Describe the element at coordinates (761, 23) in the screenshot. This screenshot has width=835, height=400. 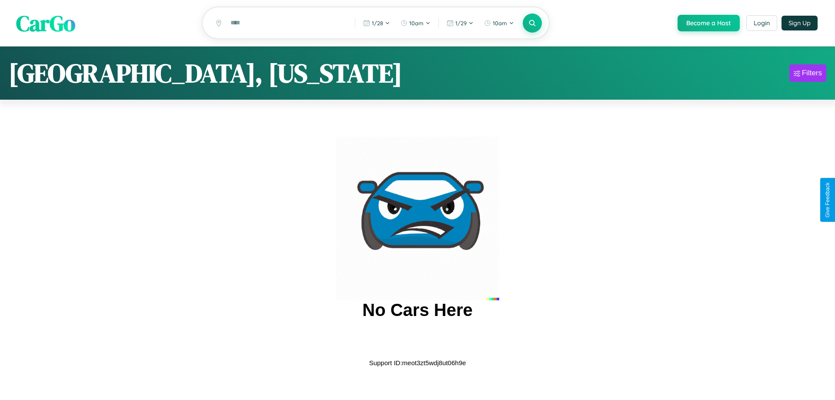
I see `button: Login` at that location.